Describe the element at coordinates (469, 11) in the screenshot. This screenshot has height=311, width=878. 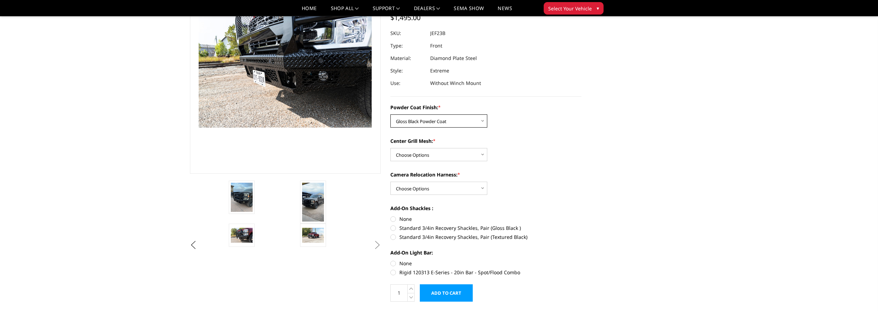
I see `a: SEMA Show` at that location.